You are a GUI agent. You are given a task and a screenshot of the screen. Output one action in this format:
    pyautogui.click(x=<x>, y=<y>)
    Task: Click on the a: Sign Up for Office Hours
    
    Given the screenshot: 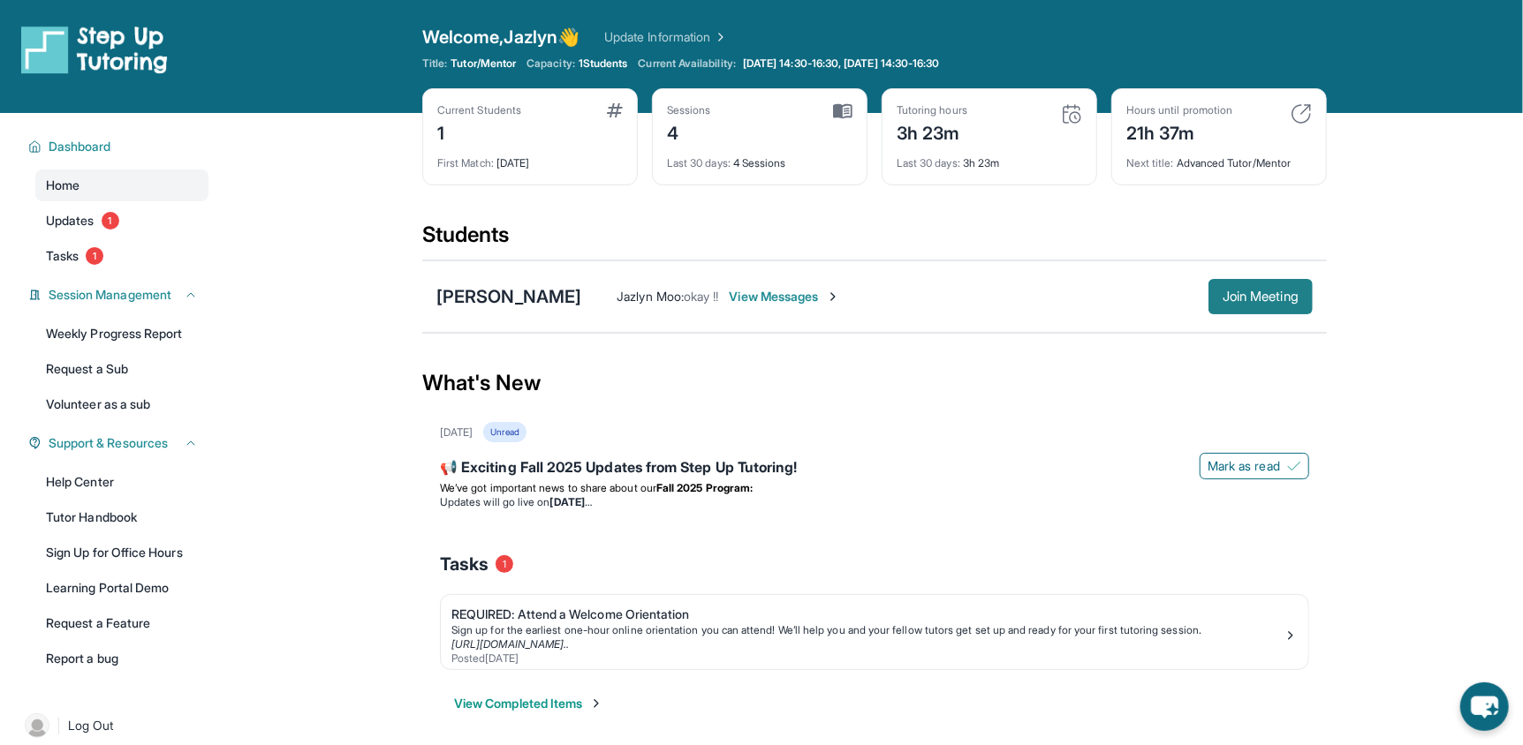 What is the action you would take?
    pyautogui.click(x=122, y=553)
    